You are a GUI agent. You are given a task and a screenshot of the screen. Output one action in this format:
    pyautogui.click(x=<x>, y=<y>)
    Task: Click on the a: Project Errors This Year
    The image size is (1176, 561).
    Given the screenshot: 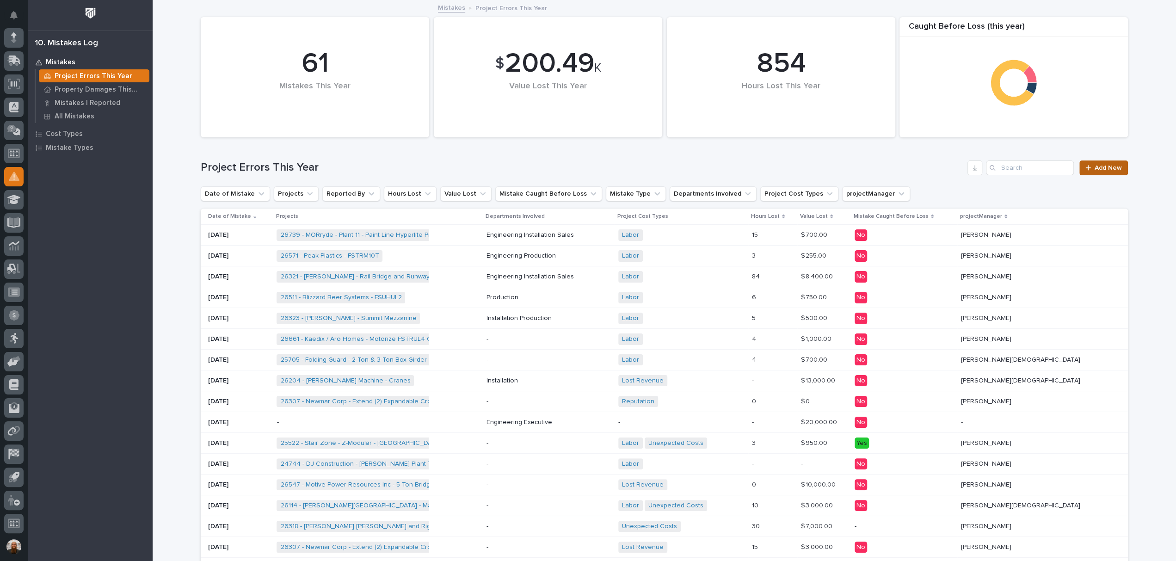 What is the action you would take?
    pyautogui.click(x=94, y=76)
    